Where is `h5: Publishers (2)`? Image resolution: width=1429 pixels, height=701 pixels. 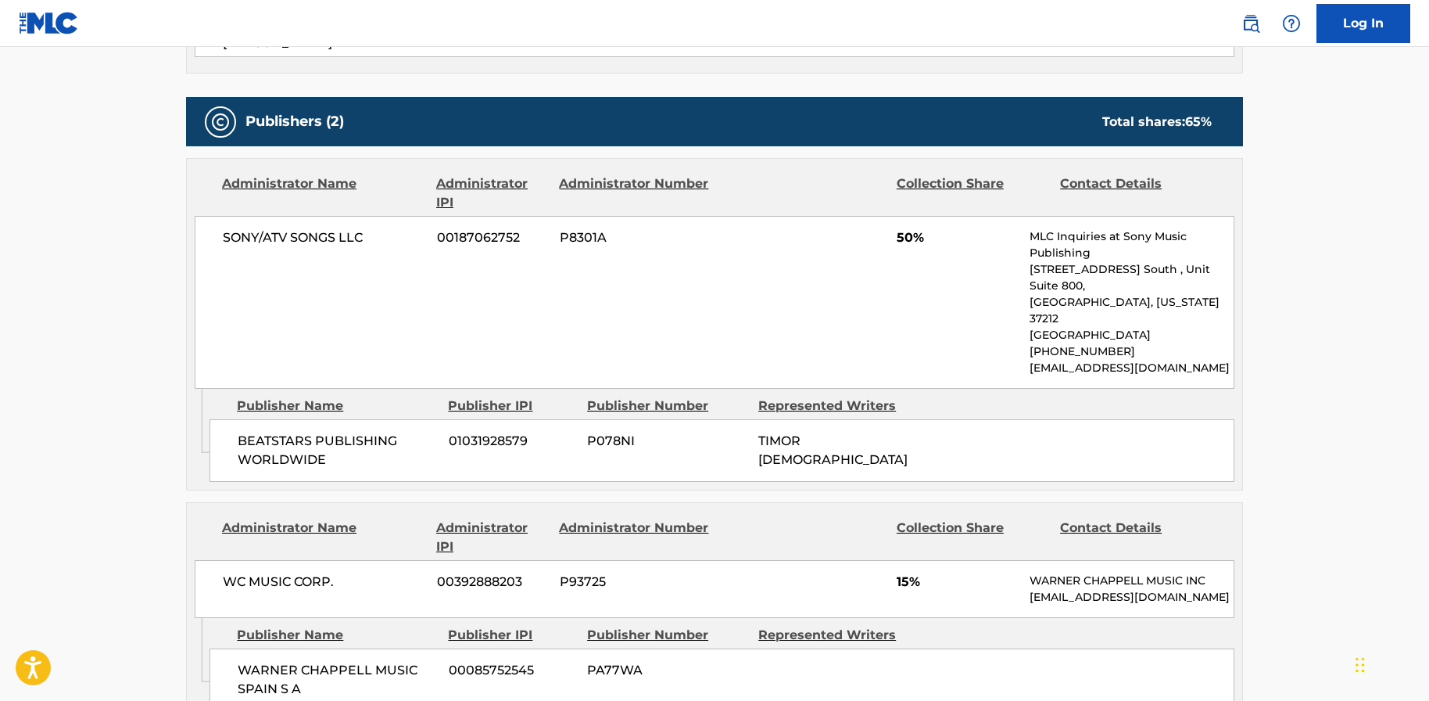 h5: Publishers (2) is located at coordinates (295, 121).